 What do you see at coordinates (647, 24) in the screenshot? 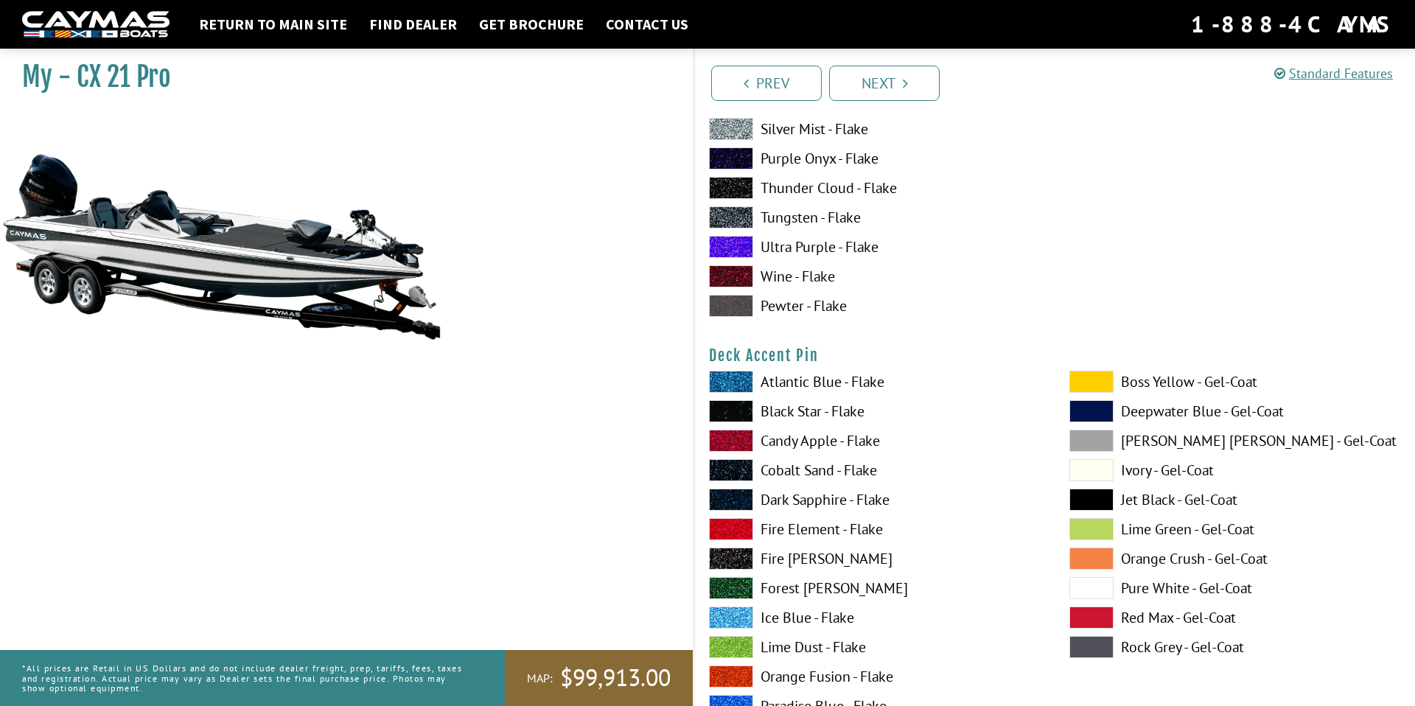
I see `a: Contact Us` at bounding box center [647, 24].